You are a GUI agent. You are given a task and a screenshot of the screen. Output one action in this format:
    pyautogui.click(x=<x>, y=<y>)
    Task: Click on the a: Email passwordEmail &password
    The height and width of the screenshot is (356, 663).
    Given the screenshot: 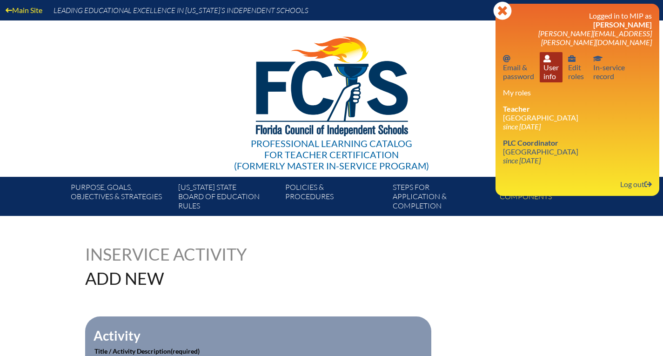 What is the action you would take?
    pyautogui.click(x=518, y=67)
    